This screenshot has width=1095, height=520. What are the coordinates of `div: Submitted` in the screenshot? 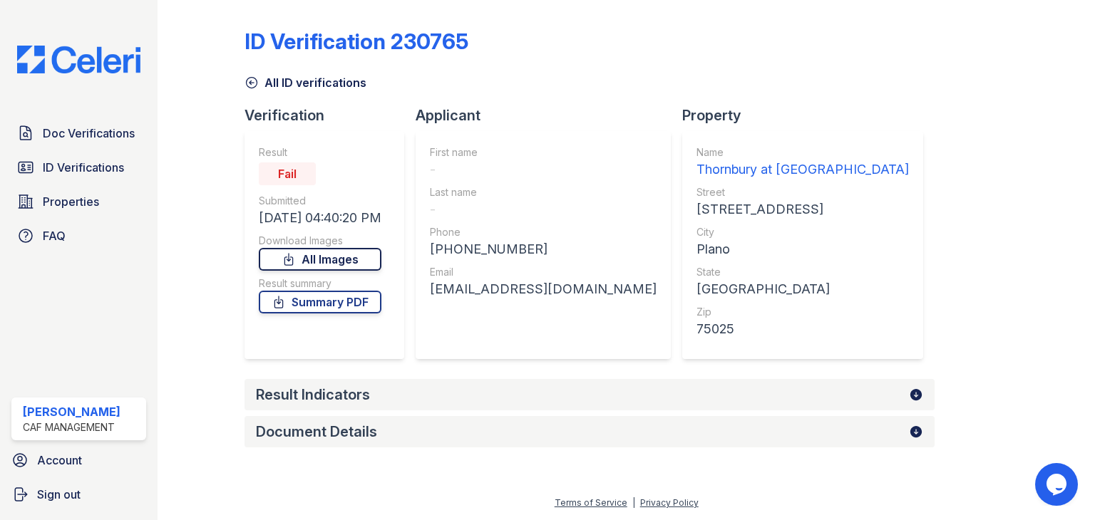 It's located at (320, 201).